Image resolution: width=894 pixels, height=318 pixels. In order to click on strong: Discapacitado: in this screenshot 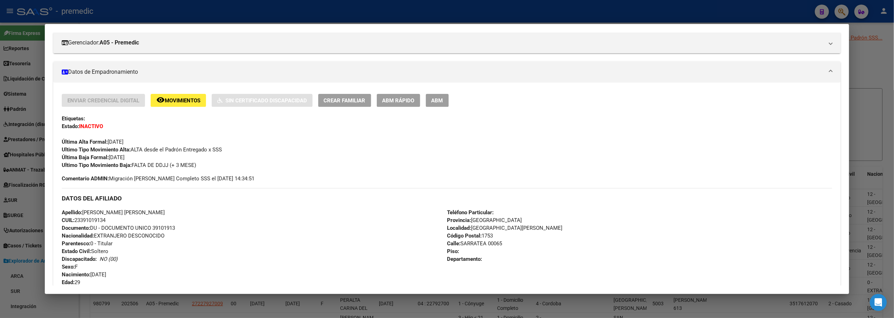, I will do `click(79, 259)`.